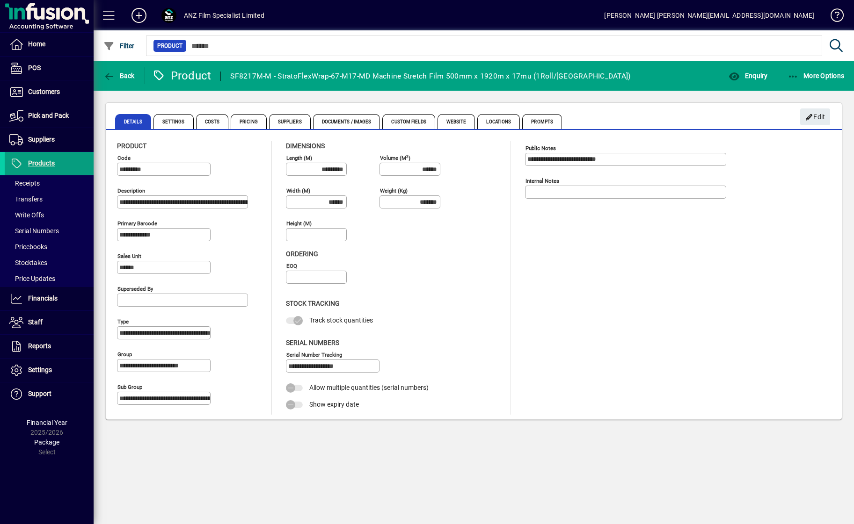 The image size is (854, 524). Describe the element at coordinates (35, 322) in the screenshot. I see `span: Staff` at that location.